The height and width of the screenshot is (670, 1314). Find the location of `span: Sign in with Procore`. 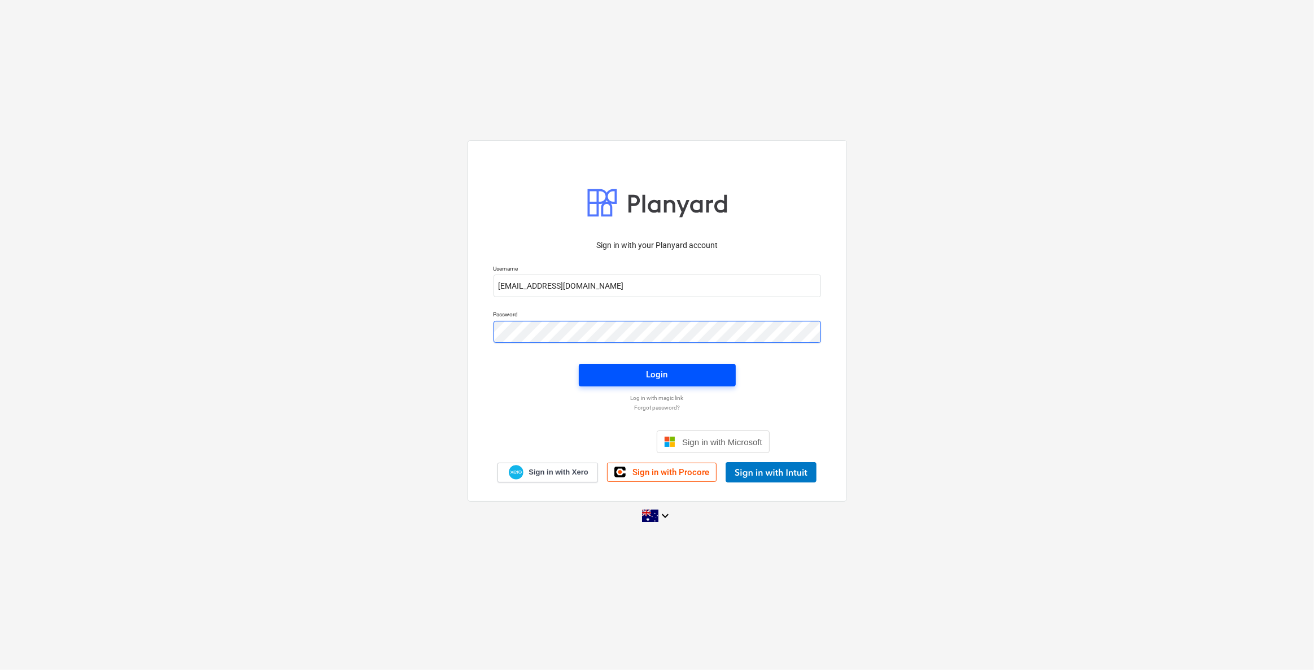

span: Sign in with Procore is located at coordinates (671, 472).